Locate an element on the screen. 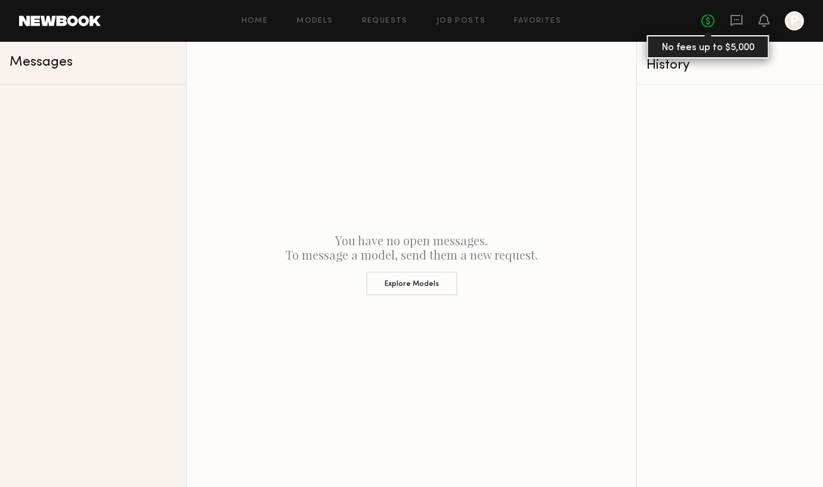  button: Explore Models is located at coordinates (412, 283).